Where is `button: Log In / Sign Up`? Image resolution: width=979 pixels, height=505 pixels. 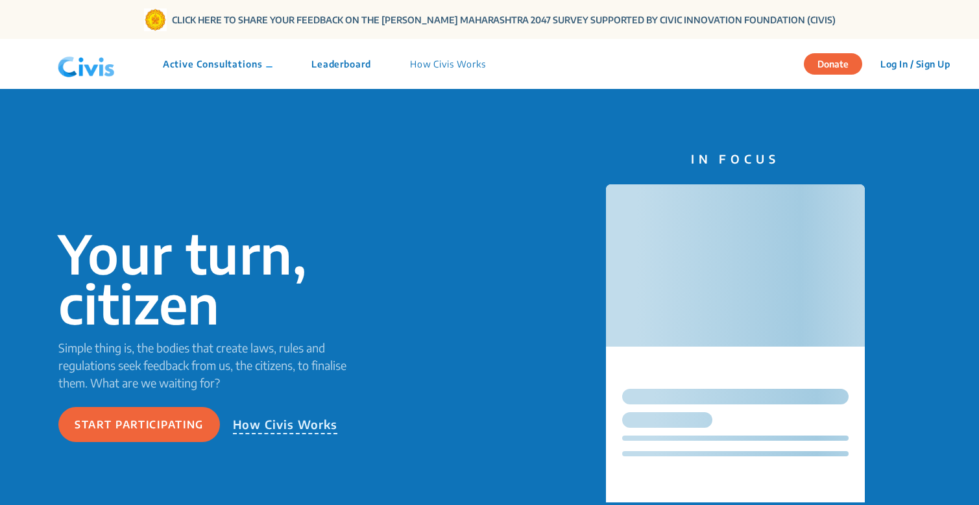 button: Log In / Sign Up is located at coordinates (915, 64).